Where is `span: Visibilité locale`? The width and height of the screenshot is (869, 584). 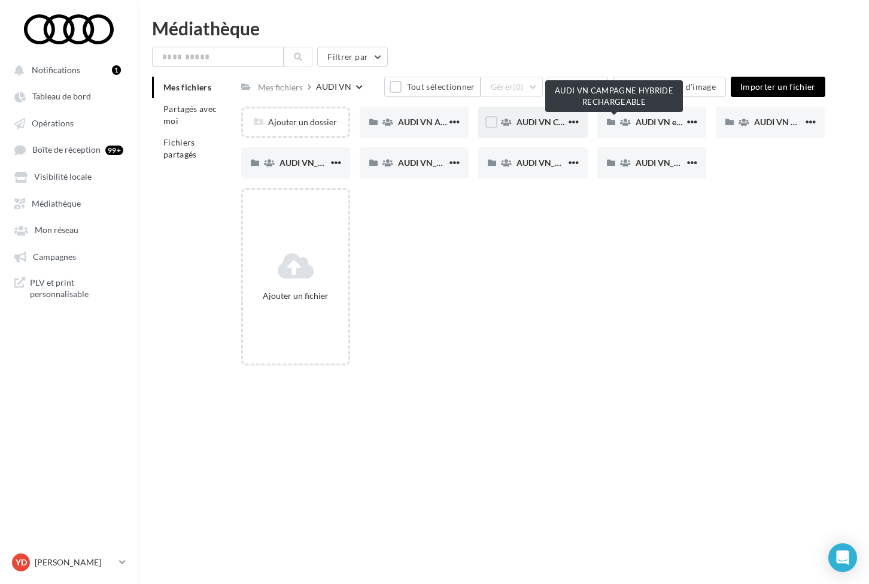
span: Visibilité locale is located at coordinates (63, 177).